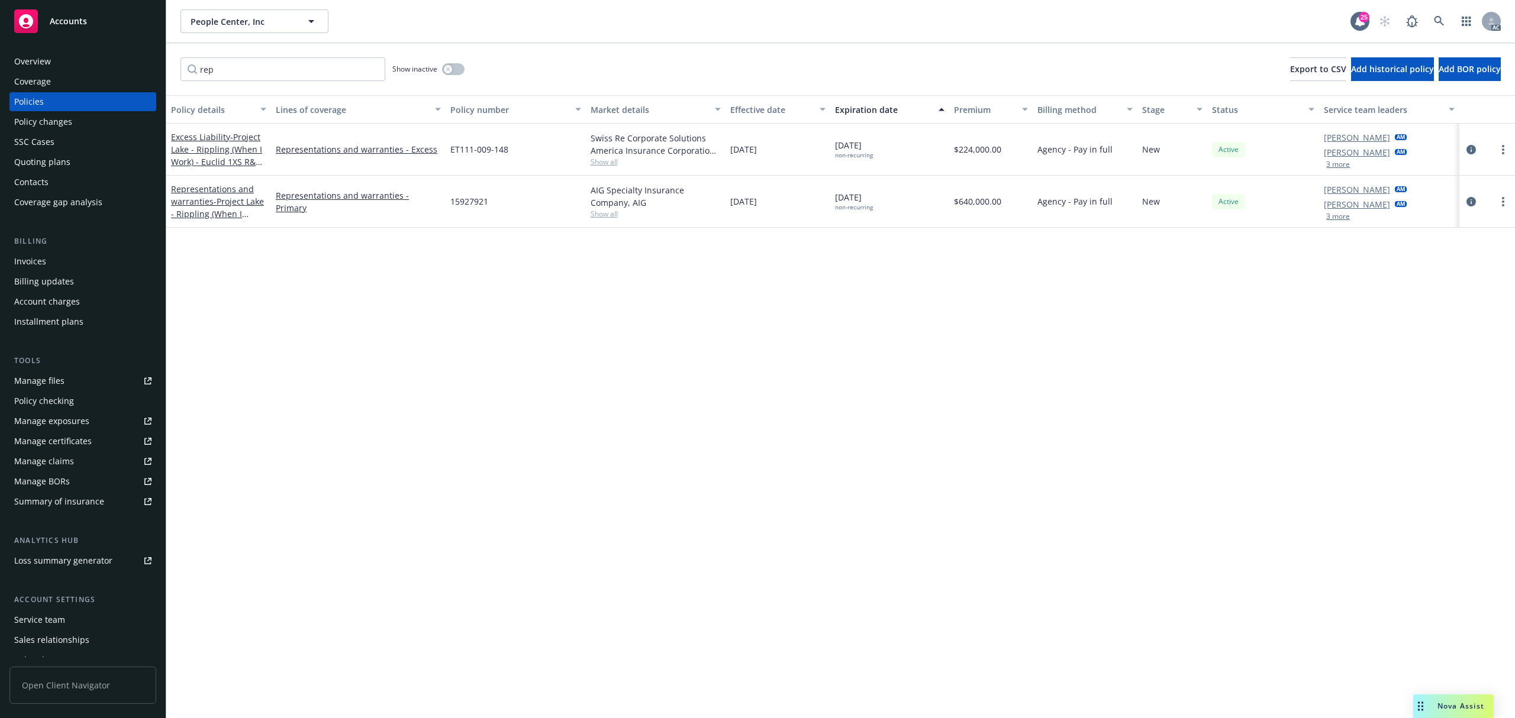 The width and height of the screenshot is (1515, 718). What do you see at coordinates (352, 109) in the screenshot?
I see `div: Lines of coverage` at bounding box center [352, 109].